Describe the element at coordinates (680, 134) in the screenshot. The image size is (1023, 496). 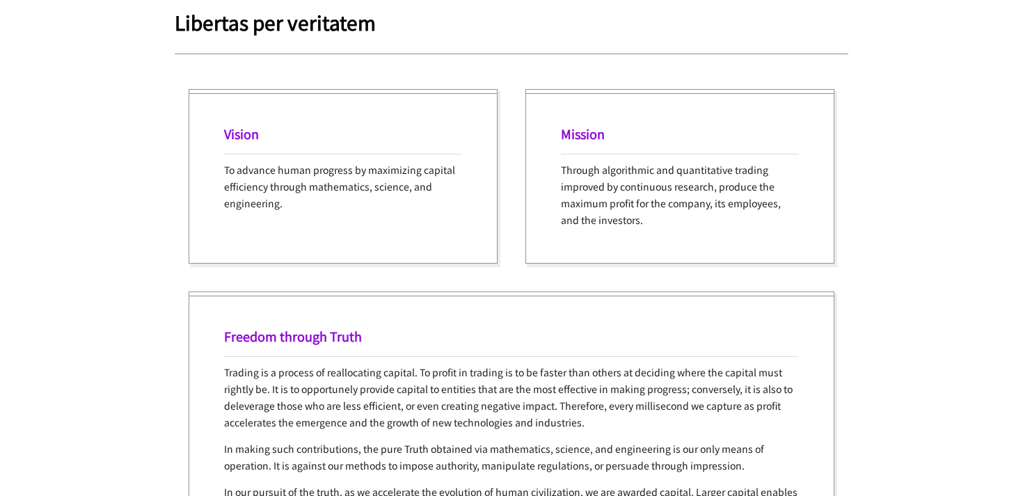
I see `h1: Mission` at that location.